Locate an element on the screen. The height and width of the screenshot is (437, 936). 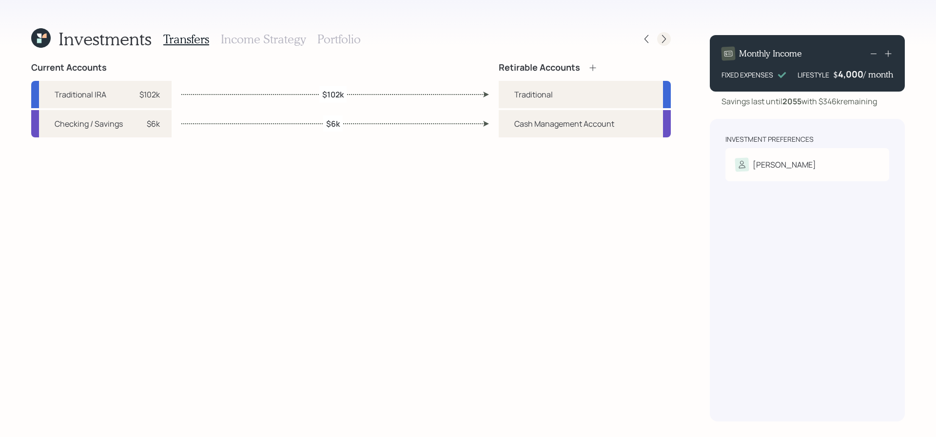
div: Checking / Savings is located at coordinates (89, 124).